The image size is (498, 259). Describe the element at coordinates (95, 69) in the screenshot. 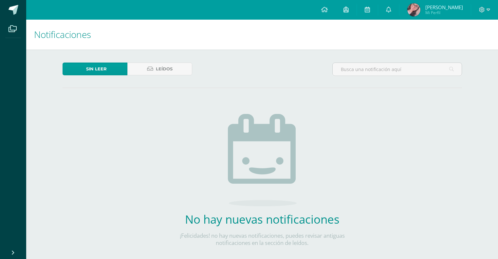

I see `a: Sin leer` at that location.